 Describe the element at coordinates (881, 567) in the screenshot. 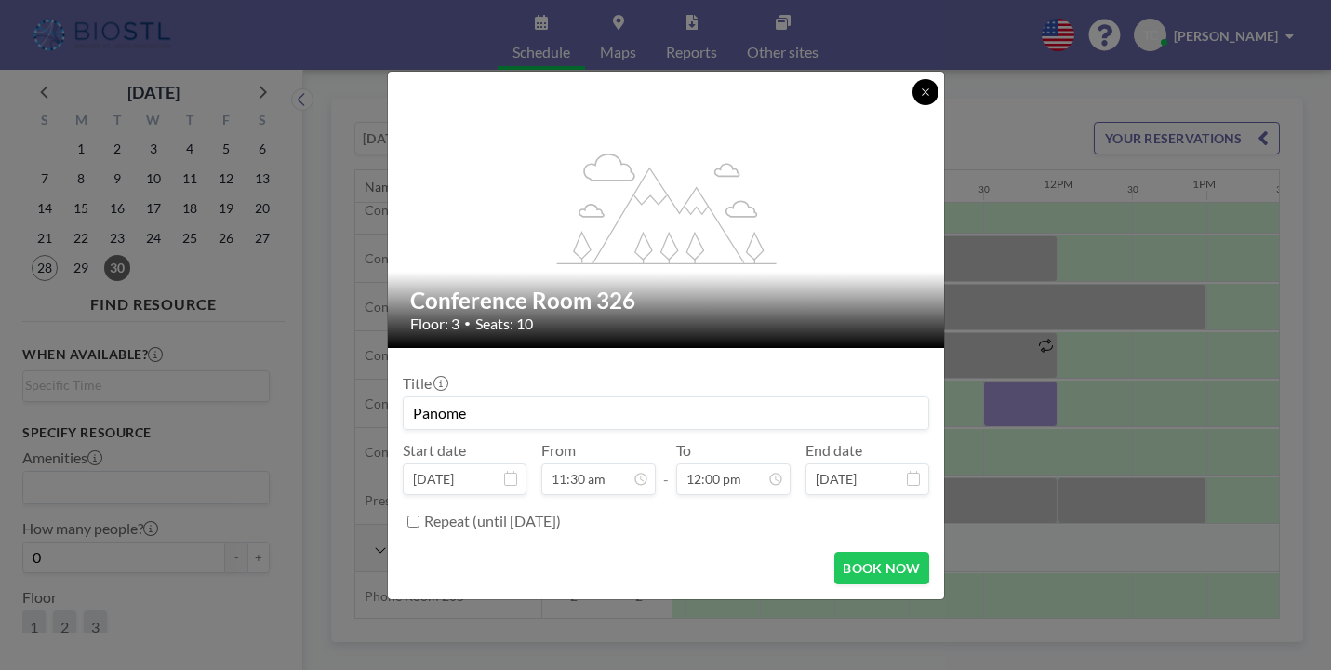

I see `button: BOOK NOW` at that location.